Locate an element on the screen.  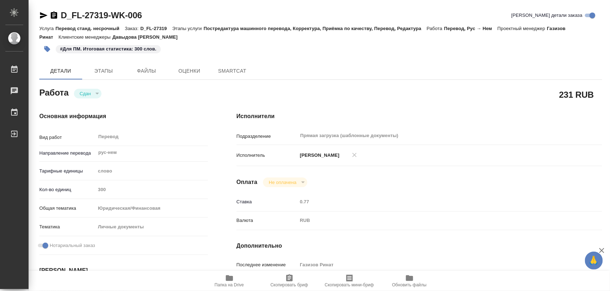
span: Скопировать бриф is located at coordinates (289, 285).